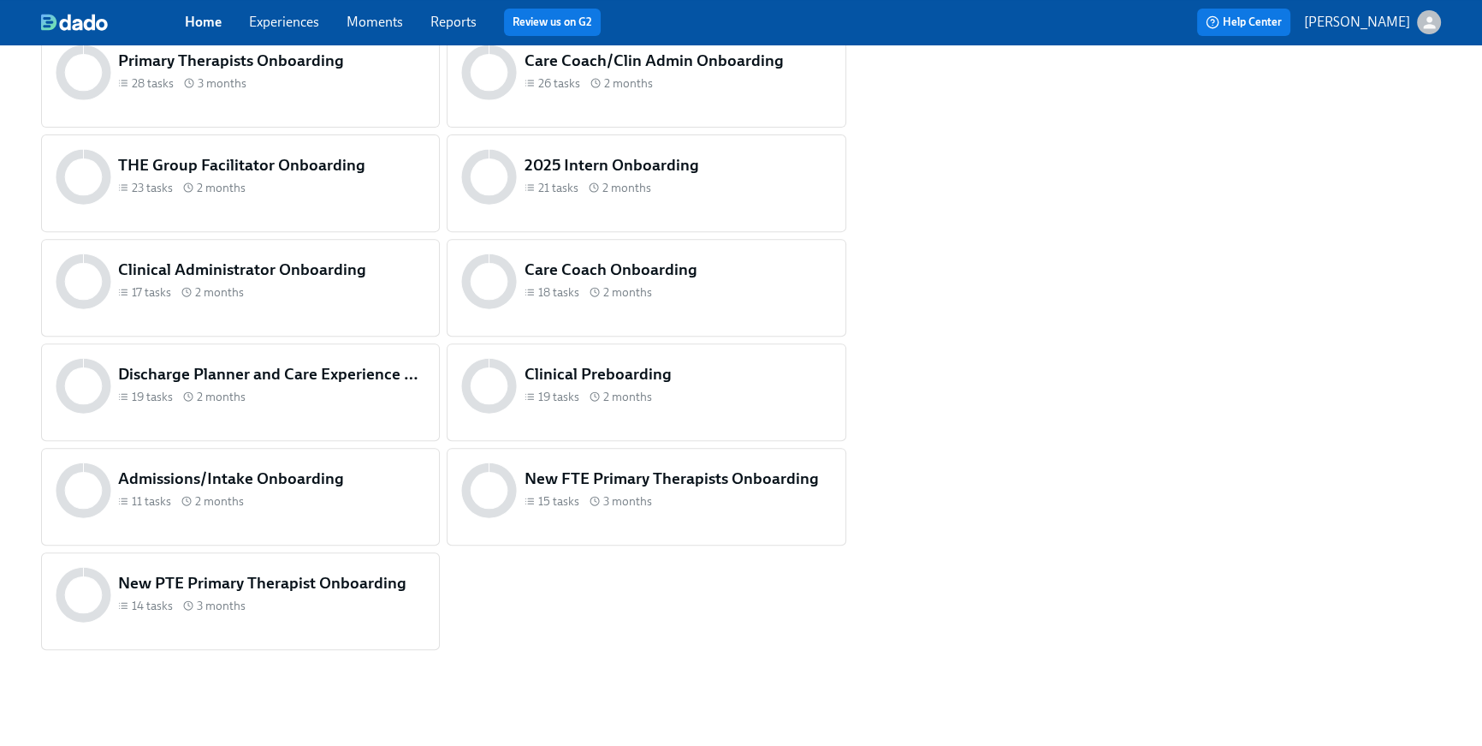 The image size is (1482, 746). Describe the element at coordinates (678, 61) in the screenshot. I see `h5: Care Coach/Clin Admin Onboarding` at that location.